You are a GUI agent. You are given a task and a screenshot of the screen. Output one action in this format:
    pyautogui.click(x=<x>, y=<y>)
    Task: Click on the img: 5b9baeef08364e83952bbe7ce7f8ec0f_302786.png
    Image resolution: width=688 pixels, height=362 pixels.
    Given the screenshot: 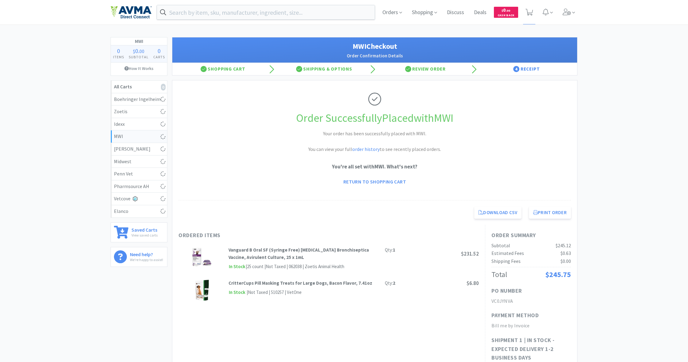 What is the action you would take?
    pyautogui.click(x=202, y=290)
    